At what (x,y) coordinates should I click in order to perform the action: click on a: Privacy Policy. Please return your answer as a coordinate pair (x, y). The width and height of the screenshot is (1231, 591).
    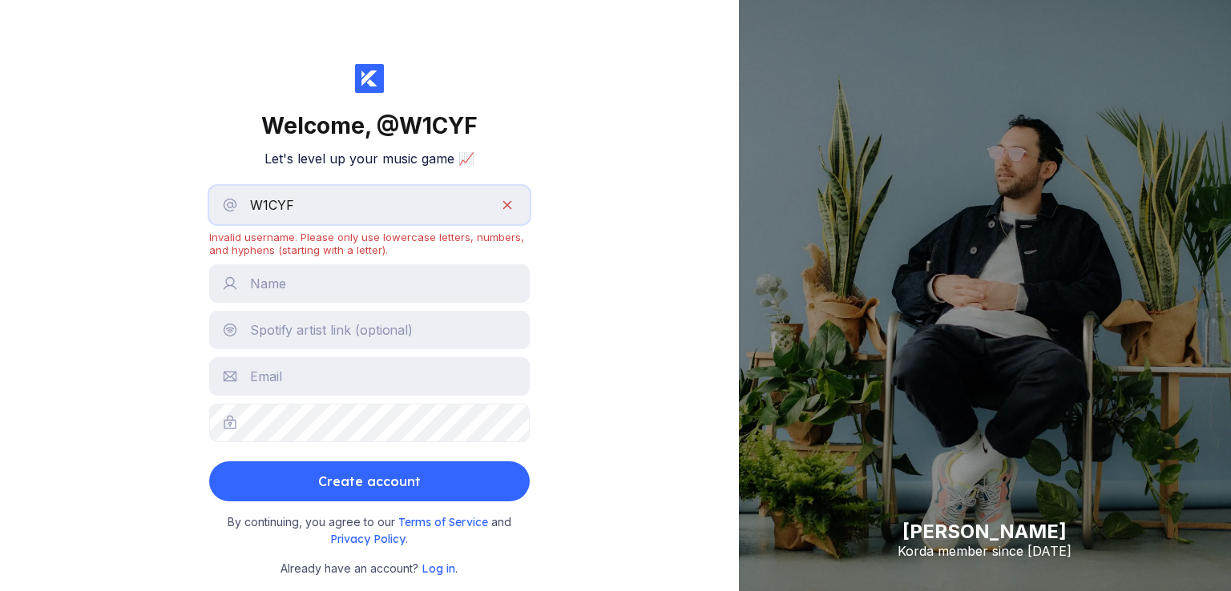
    Looking at the image, I should click on (368, 538).